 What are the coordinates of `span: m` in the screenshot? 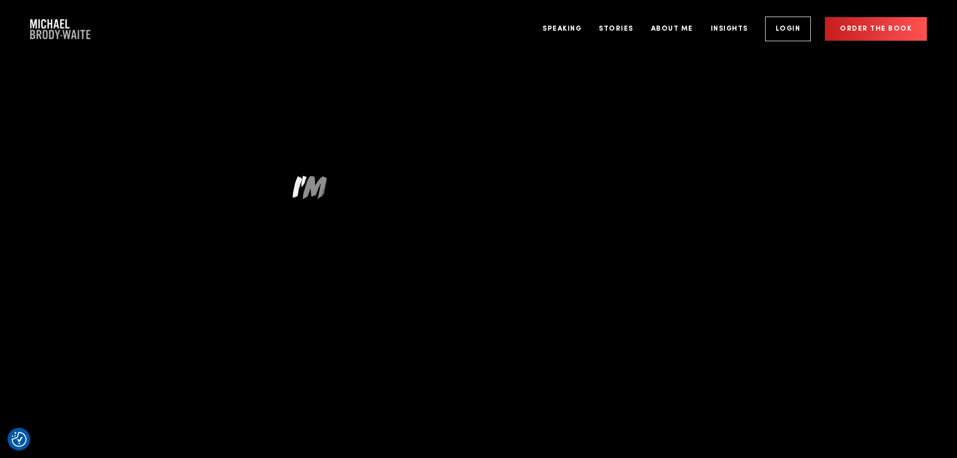 It's located at (314, 184).